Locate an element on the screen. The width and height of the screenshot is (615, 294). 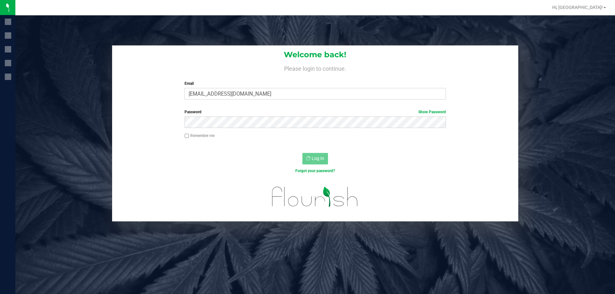
h1: Welcome back! is located at coordinates (315, 55).